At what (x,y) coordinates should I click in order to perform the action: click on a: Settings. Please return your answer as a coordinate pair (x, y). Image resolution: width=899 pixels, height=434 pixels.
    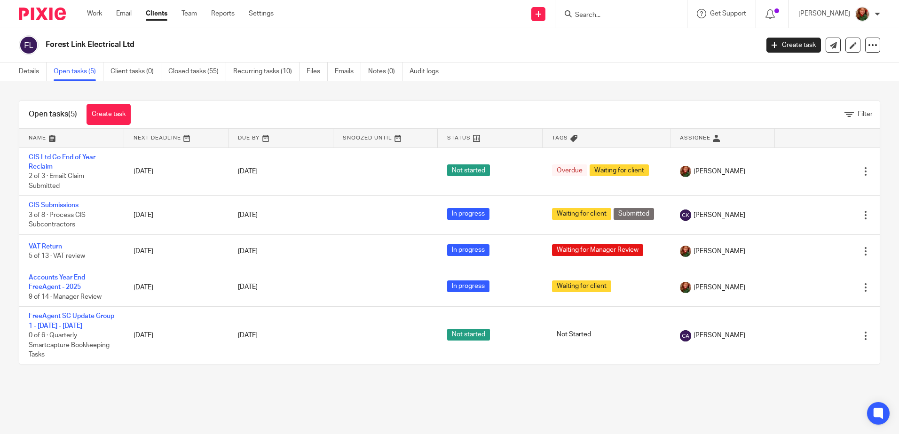
    Looking at the image, I should click on (261, 14).